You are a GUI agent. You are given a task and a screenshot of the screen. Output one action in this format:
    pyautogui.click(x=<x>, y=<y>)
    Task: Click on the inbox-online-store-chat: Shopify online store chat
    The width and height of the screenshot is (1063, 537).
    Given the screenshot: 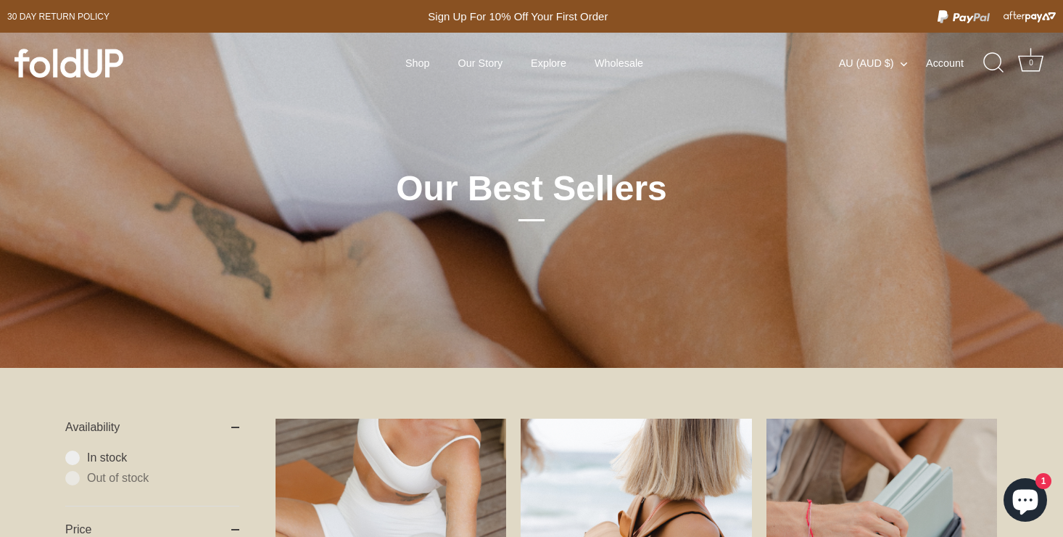 What is the action you would take?
    pyautogui.click(x=1025, y=501)
    